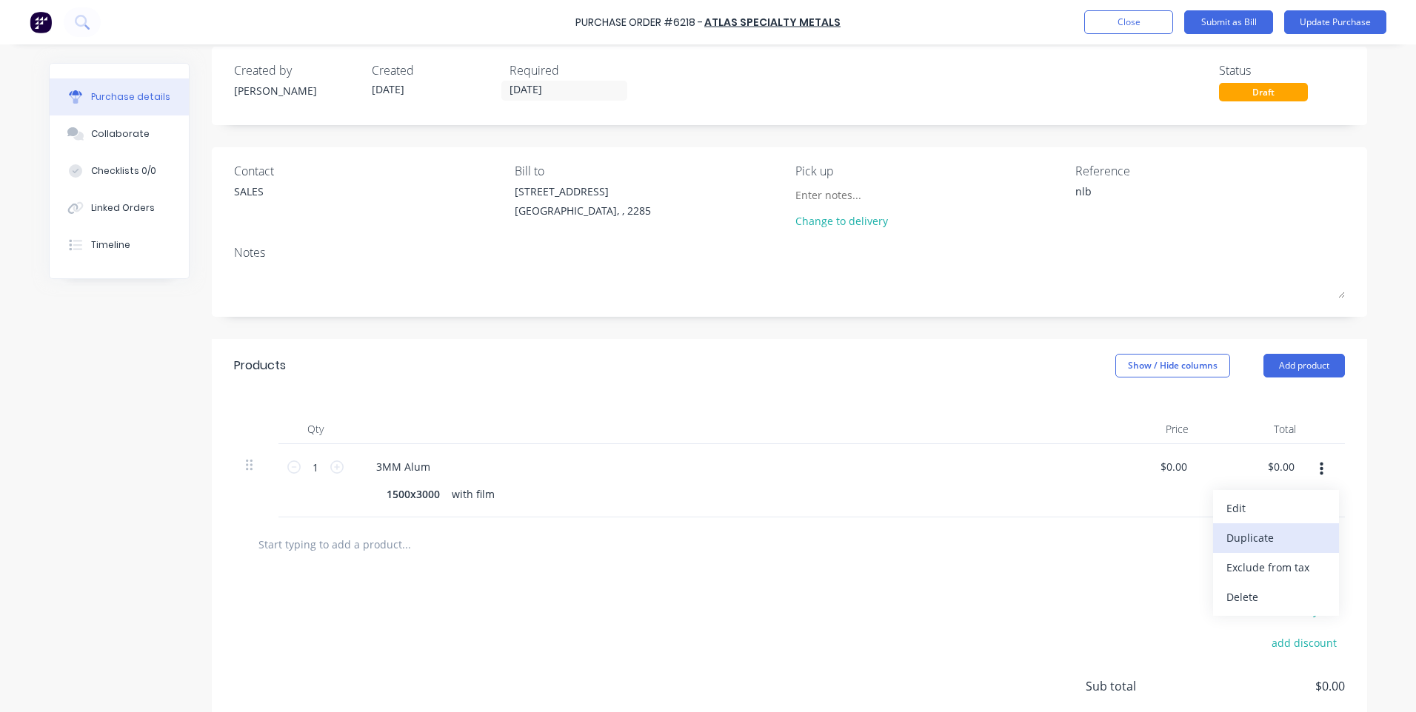 This screenshot has width=1416, height=712. I want to click on div: Required, so click(572, 70).